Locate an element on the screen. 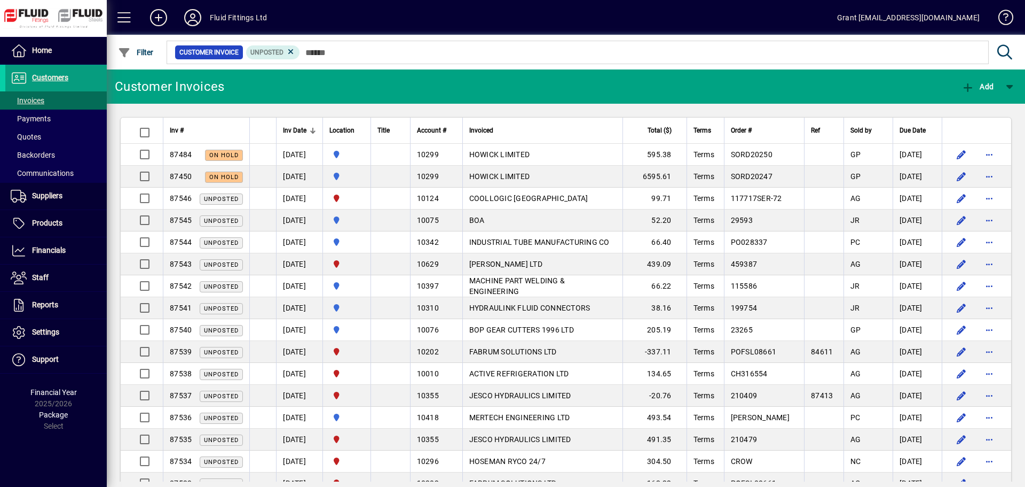 This screenshot has width=1025, height=487. span: 10397 is located at coordinates (428, 286).